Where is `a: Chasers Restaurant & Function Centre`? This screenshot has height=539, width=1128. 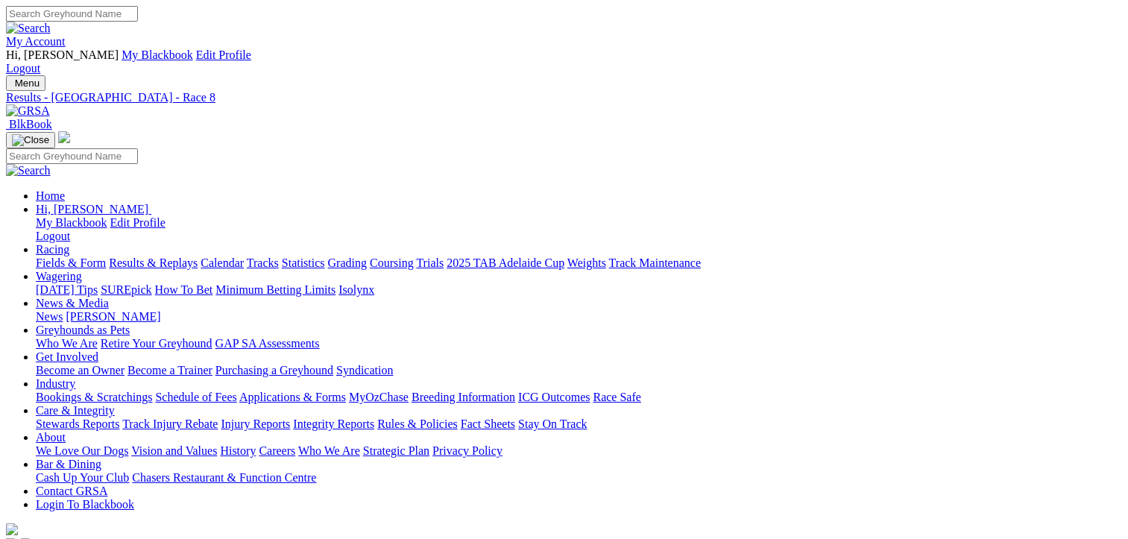 a: Chasers Restaurant & Function Centre is located at coordinates (224, 477).